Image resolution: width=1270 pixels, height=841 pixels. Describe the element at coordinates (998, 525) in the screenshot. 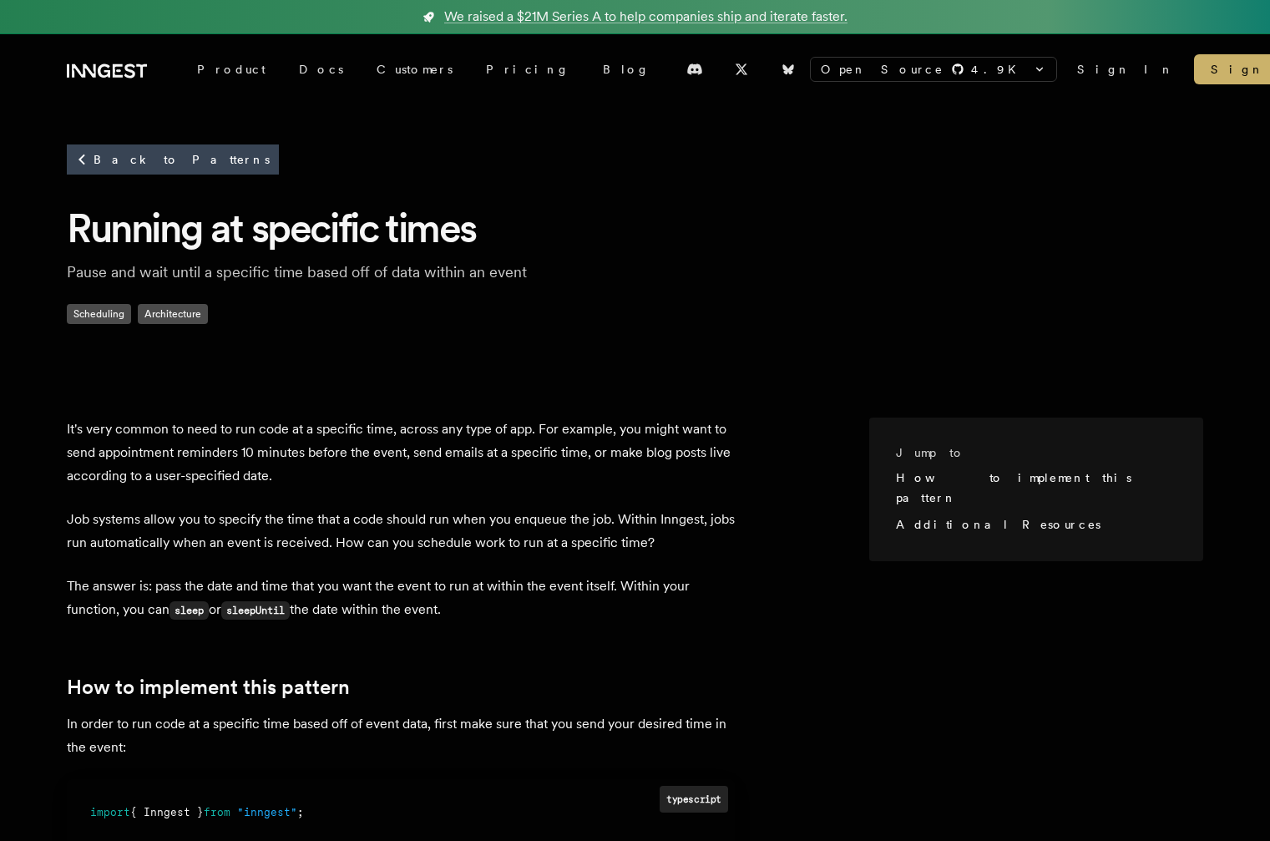

I see `a: Additional Resources` at that location.